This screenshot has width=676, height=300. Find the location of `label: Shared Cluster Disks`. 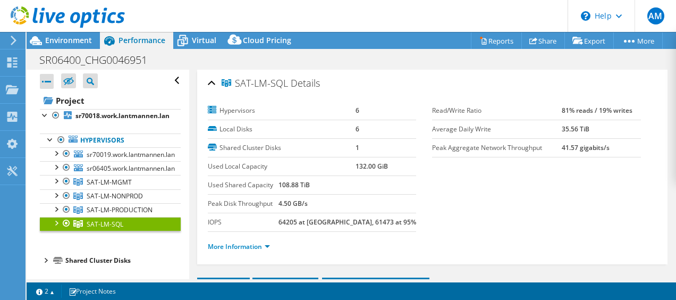

label: Shared Cluster Disks is located at coordinates (282, 148).